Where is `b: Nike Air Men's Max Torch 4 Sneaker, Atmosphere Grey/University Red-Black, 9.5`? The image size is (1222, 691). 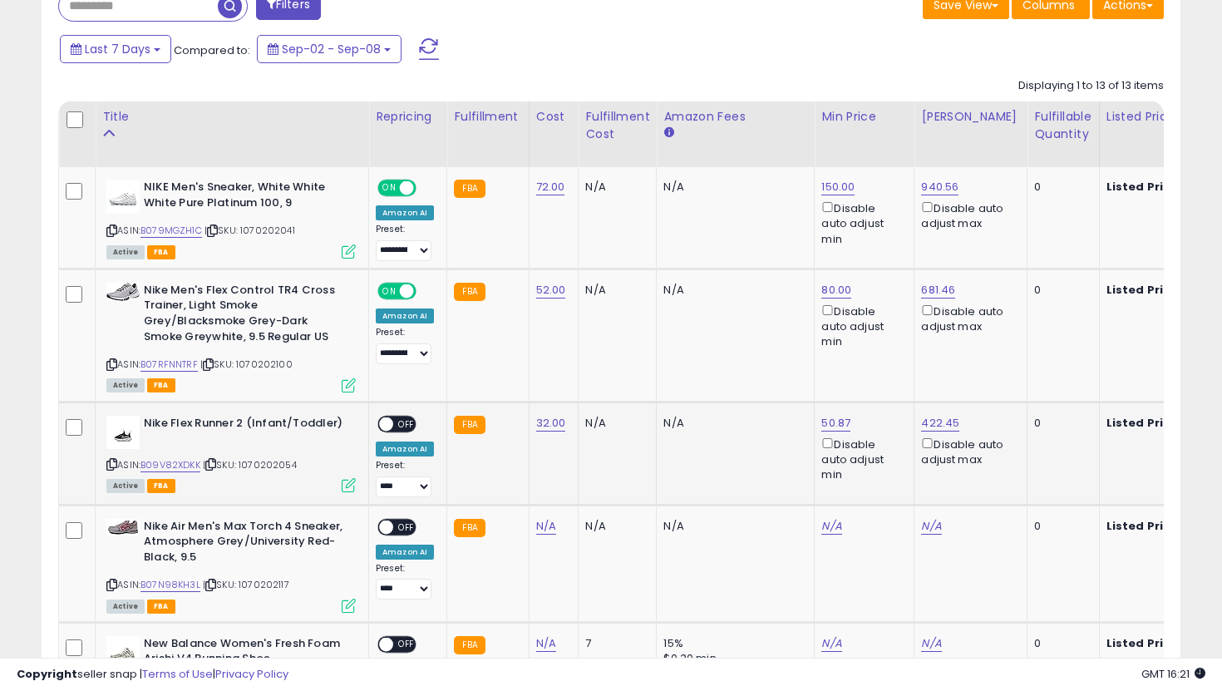
b: Nike Air Men's Max Torch 4 Sneaker, Atmosphere Grey/University Red-Black, 9.5 is located at coordinates (244, 544).